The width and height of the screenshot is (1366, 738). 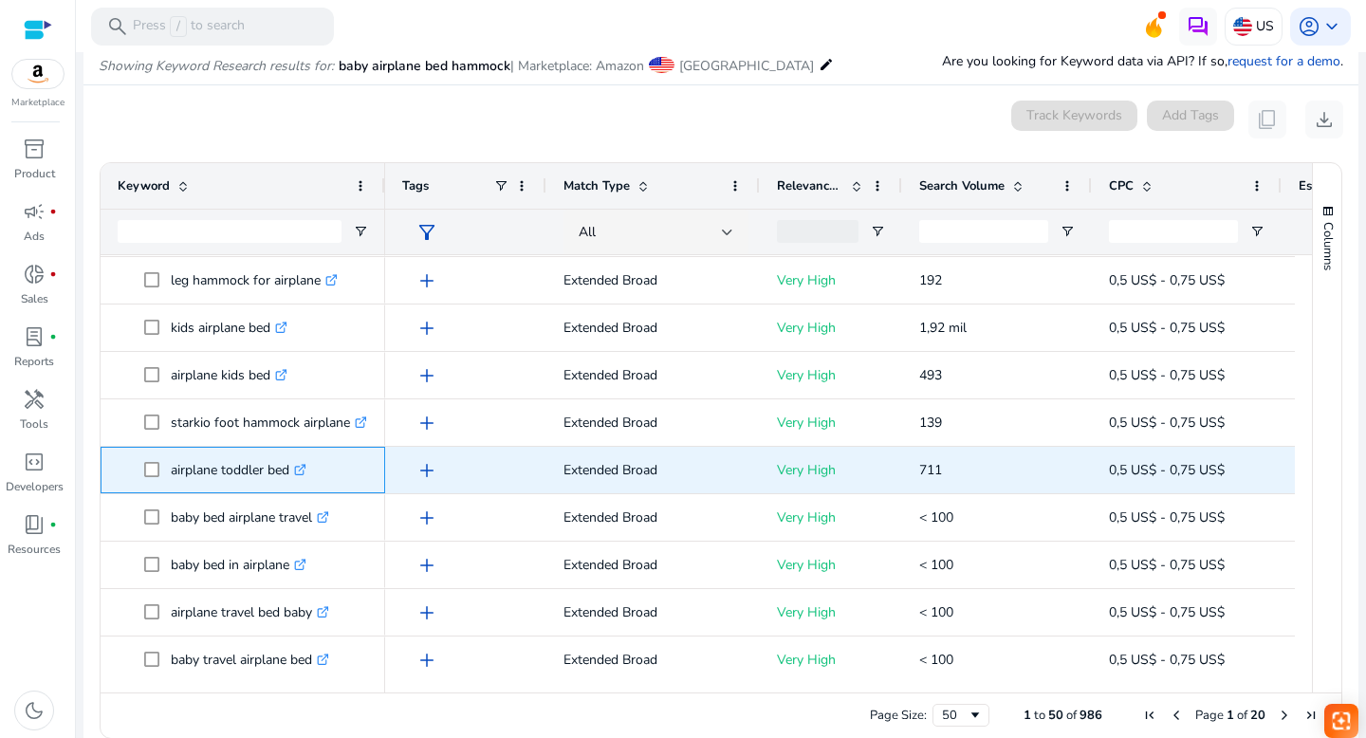 I want to click on span: baby airplane bed hammock, so click(x=424, y=65).